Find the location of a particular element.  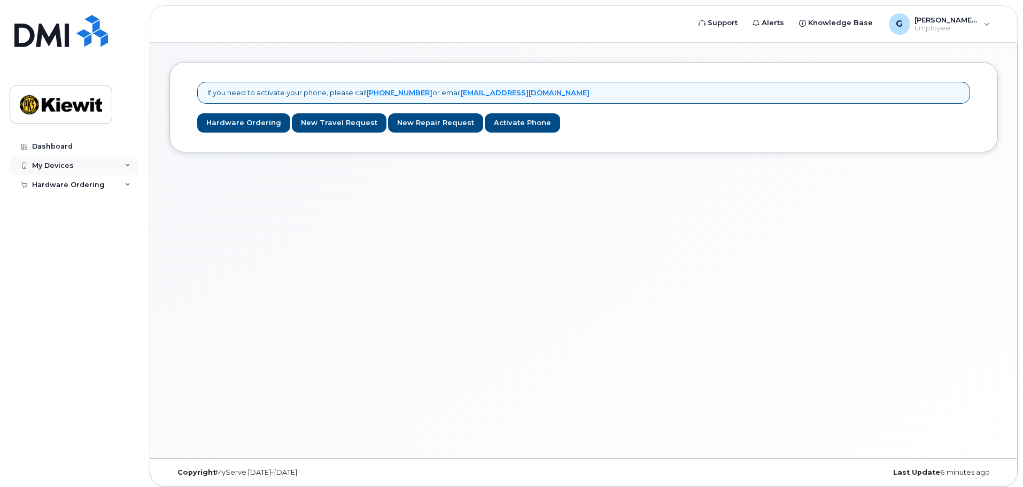

a: New Repair Request is located at coordinates (436, 123).